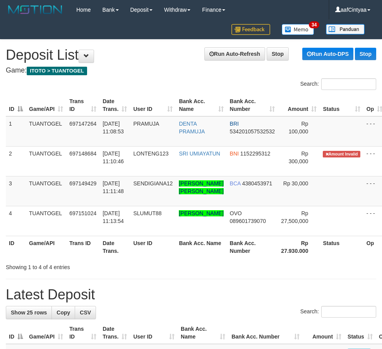 The image size is (382, 349). What do you see at coordinates (236, 213) in the screenshot?
I see `span: OVO` at bounding box center [236, 213].